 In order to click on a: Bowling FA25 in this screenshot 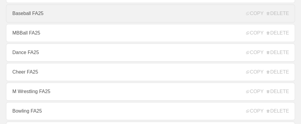, I will do `click(150, 111)`.